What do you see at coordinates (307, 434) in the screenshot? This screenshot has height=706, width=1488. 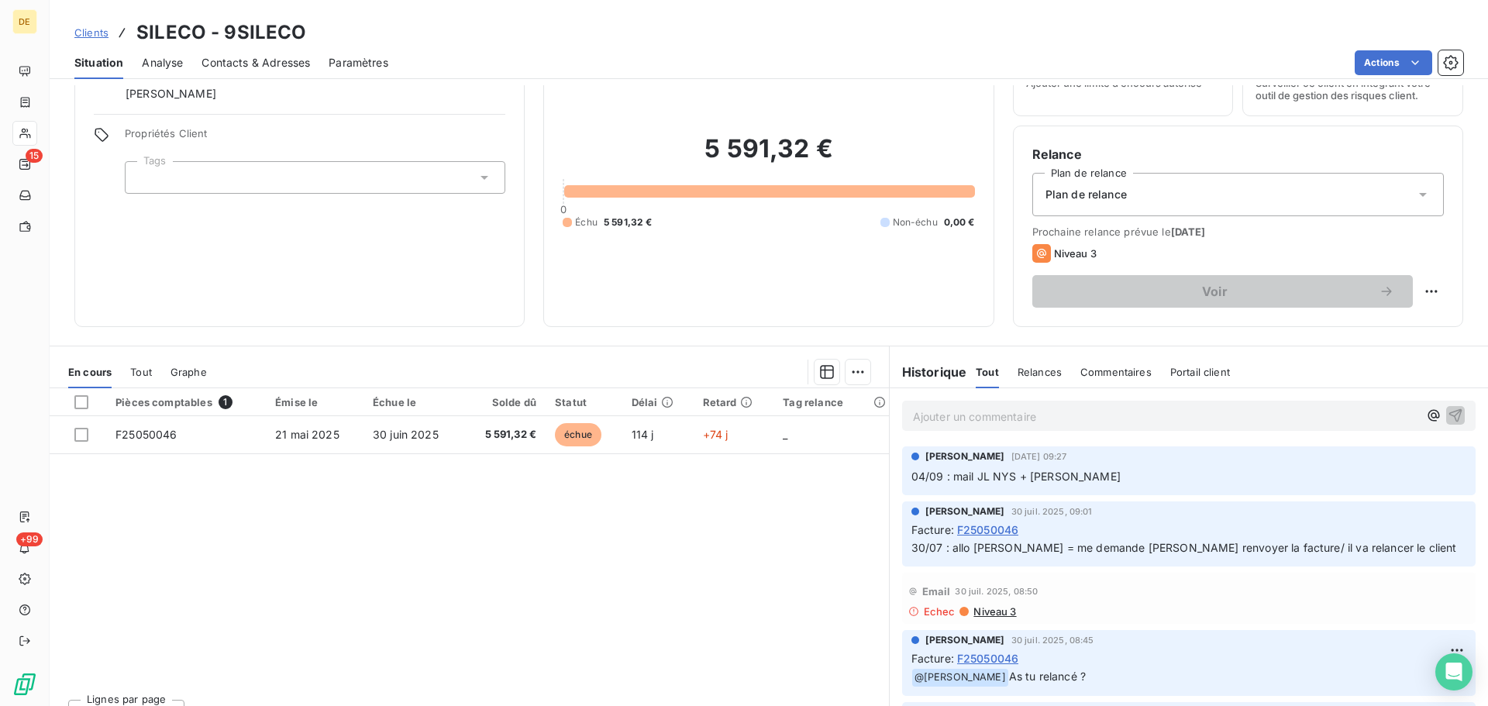 I see `span: 21 mai 2025` at bounding box center [307, 434].